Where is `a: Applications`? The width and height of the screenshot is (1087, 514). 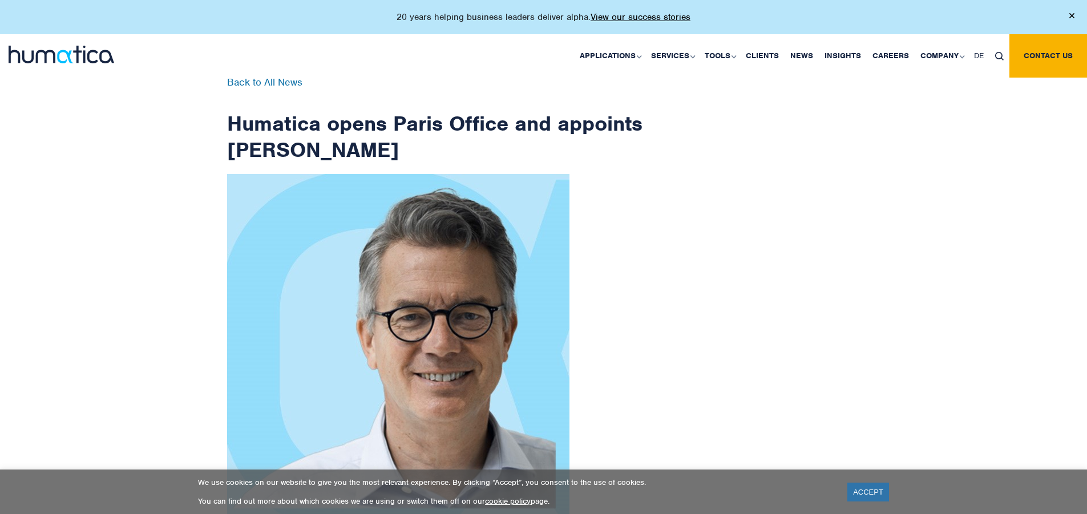 a: Applications is located at coordinates (609, 56).